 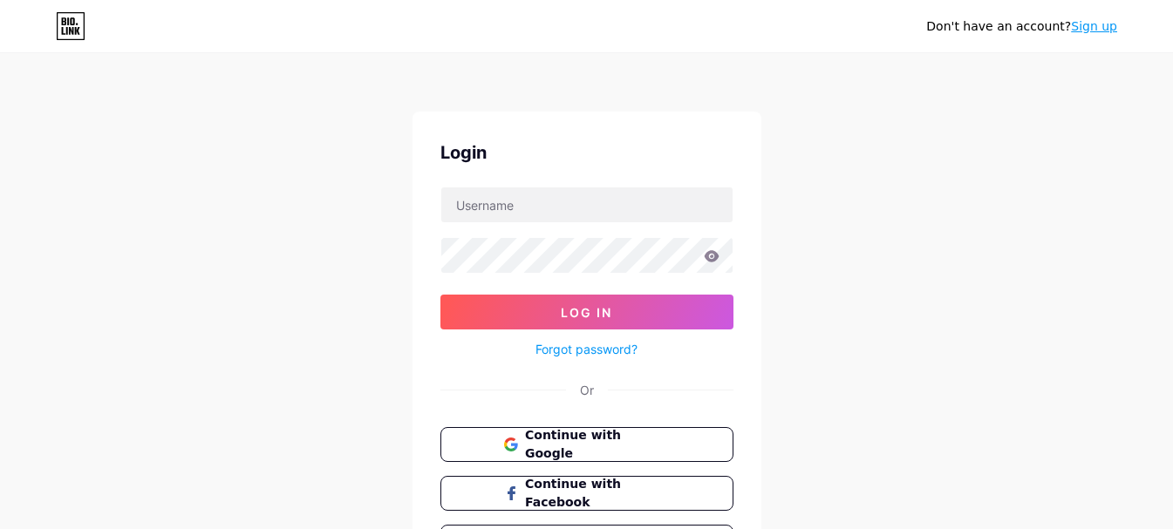 What do you see at coordinates (587, 494) in the screenshot?
I see `button: Continue with Facebook` at bounding box center [587, 494].